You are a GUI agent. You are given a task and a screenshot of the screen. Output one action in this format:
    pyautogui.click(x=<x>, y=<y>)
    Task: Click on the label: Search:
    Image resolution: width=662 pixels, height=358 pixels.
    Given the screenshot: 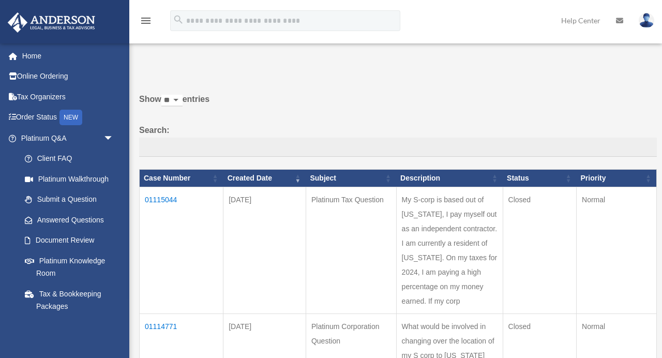 What is the action you would take?
    pyautogui.click(x=398, y=140)
    